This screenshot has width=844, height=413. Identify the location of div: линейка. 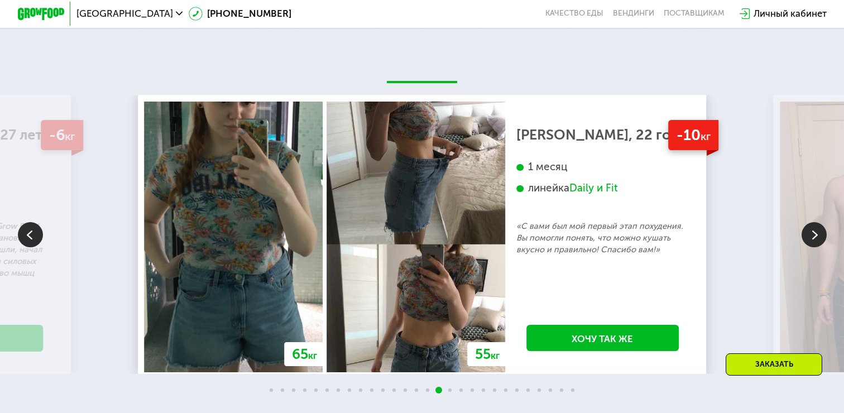
(603, 188).